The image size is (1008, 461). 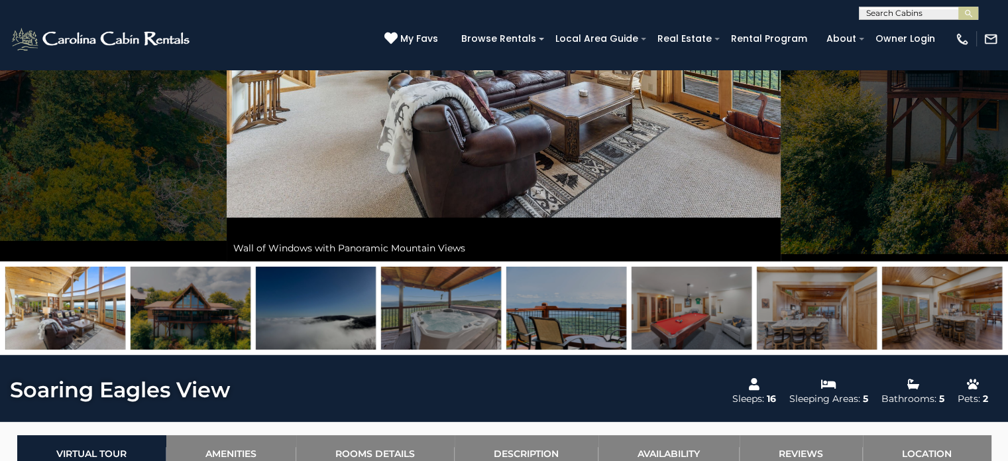 What do you see at coordinates (499, 38) in the screenshot?
I see `a: Browse Rentals` at bounding box center [499, 38].